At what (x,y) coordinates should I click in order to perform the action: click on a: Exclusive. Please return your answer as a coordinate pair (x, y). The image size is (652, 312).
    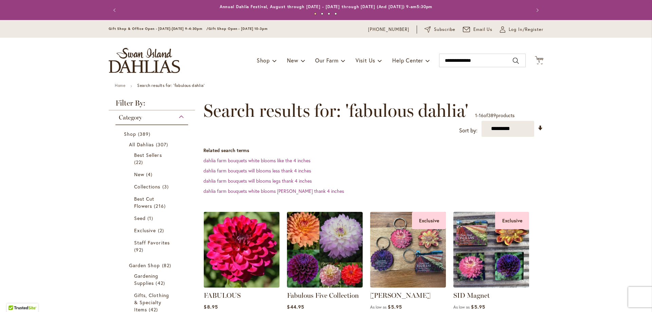
    Looking at the image, I should click on (152, 230).